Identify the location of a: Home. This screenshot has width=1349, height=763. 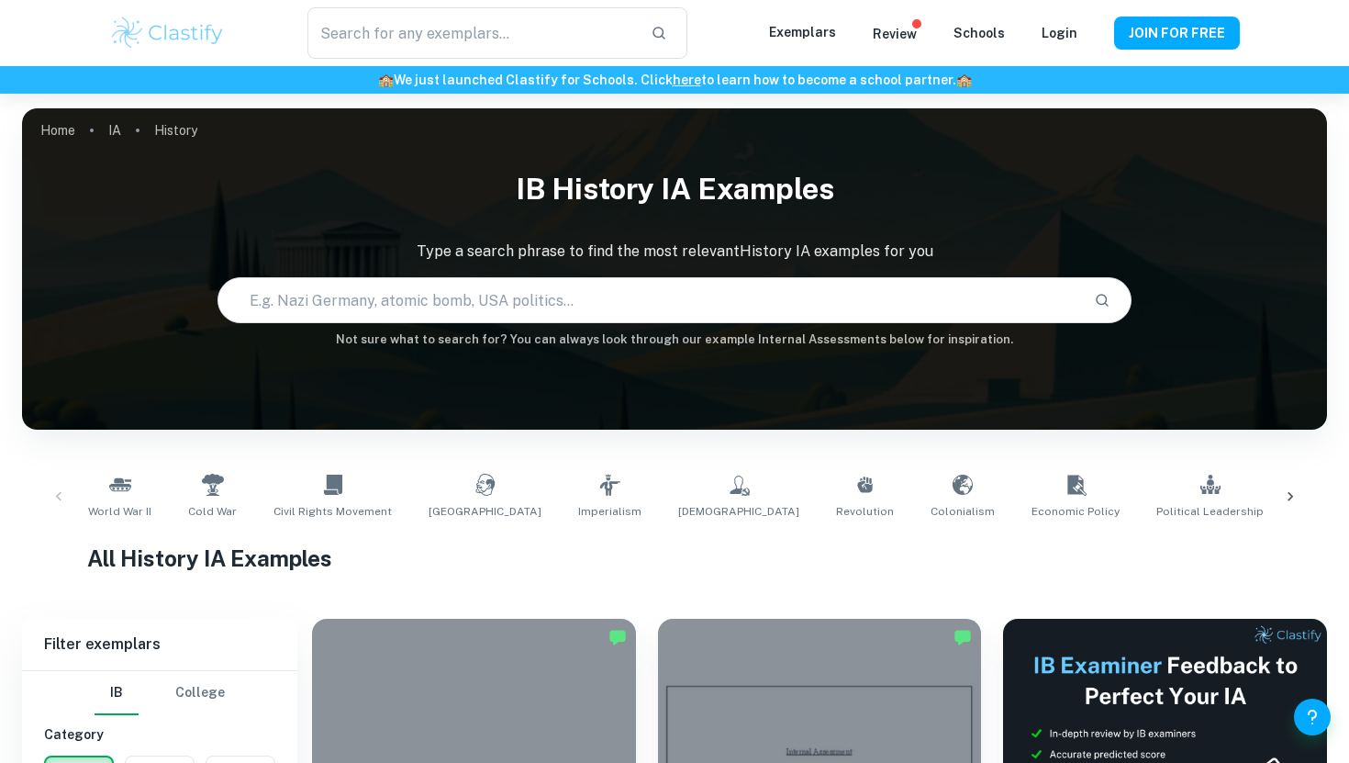
(58, 130).